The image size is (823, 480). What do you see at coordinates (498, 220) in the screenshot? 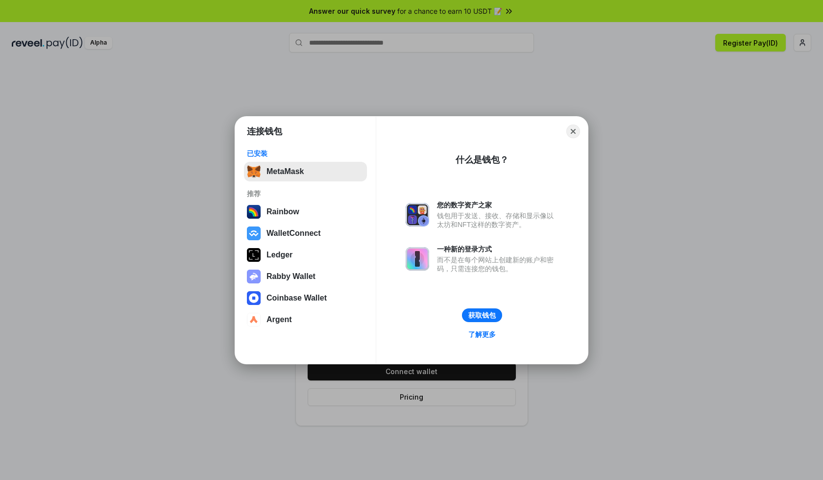
I see `div: 钱包用于发送、接收、存储和显示像以太坊和NFT这样的数字资产。` at bounding box center [498, 220].